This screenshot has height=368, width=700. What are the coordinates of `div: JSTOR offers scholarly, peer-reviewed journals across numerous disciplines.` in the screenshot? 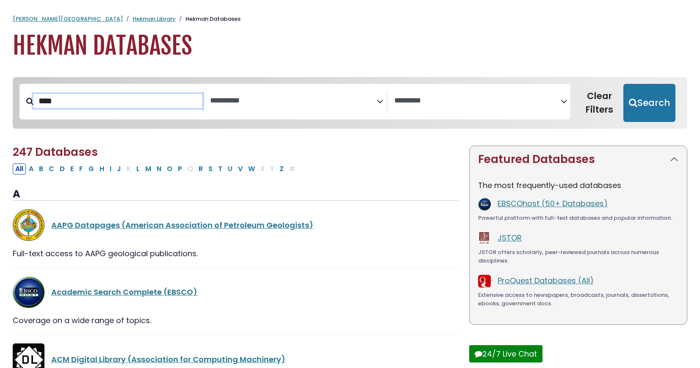 It's located at (578, 256).